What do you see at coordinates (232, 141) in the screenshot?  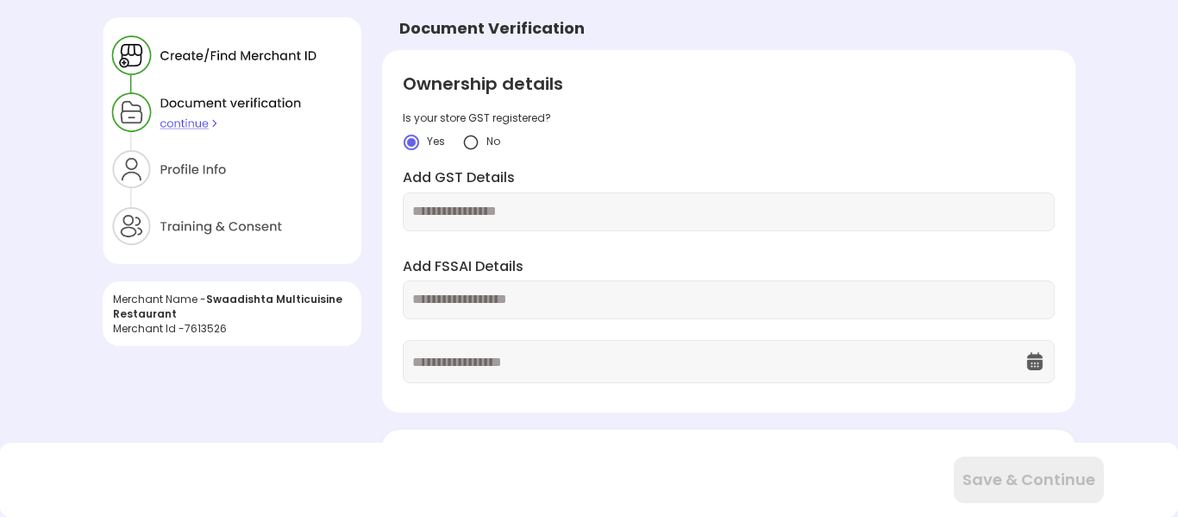 I see `img: xZtaNGYO7ZEa_Y6BGN0jBbY4tz3zD8CMWGtK9DYT203r_wSWJgC64uaYzQv0p6I5U3yzNyQZ90jnSGEji8ItH6xpax9JibOI_...` at bounding box center [232, 141].